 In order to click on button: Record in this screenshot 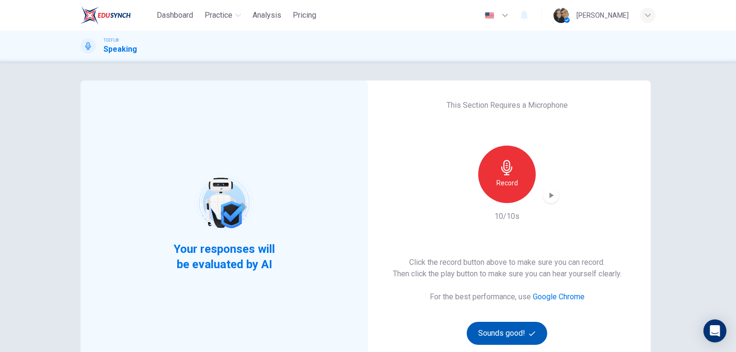, I will do `click(507, 174)`.